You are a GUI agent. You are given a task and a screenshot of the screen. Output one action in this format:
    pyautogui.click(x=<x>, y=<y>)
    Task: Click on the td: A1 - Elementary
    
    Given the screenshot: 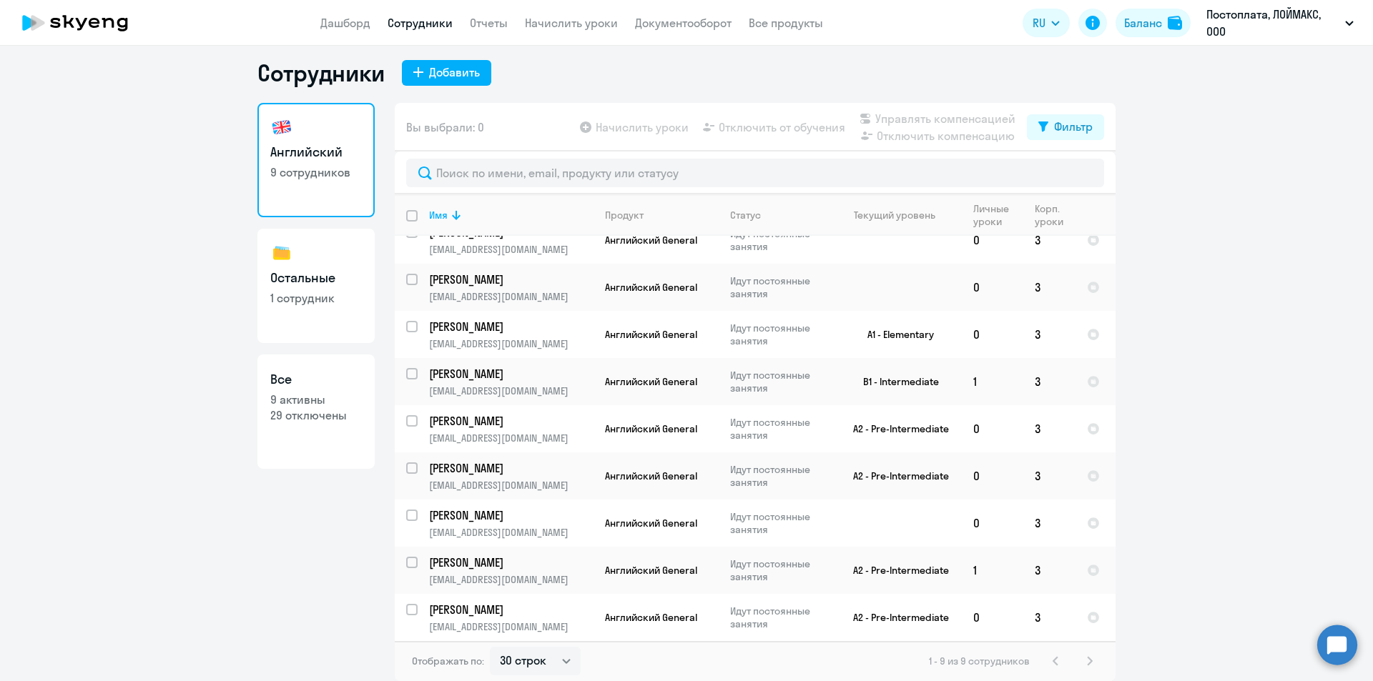 What is the action you would take?
    pyautogui.click(x=895, y=335)
    